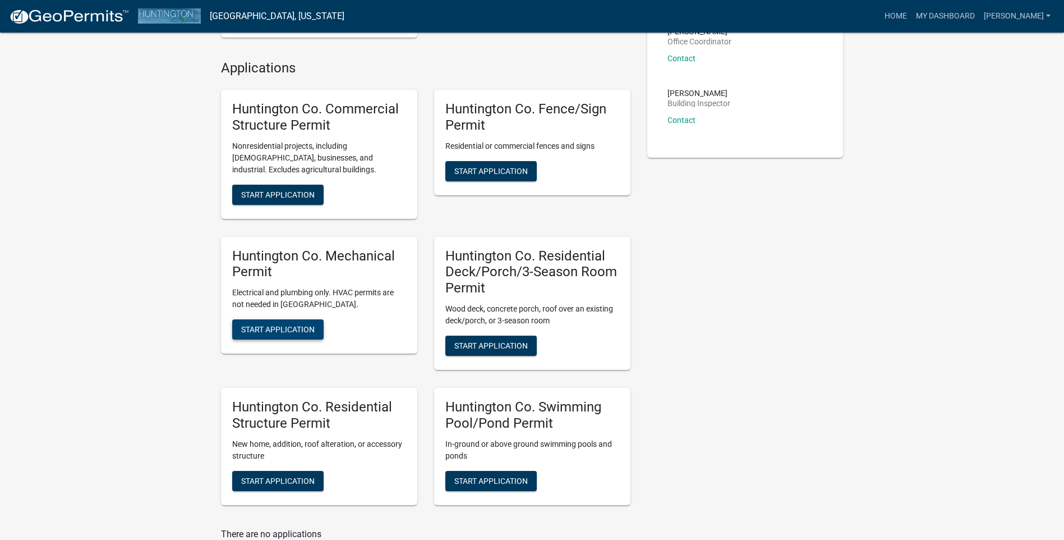 The image size is (1064, 540). I want to click on p: Wood deck, concrete porch, roof over an existing deck/porch, or 3-season room, so click(532, 315).